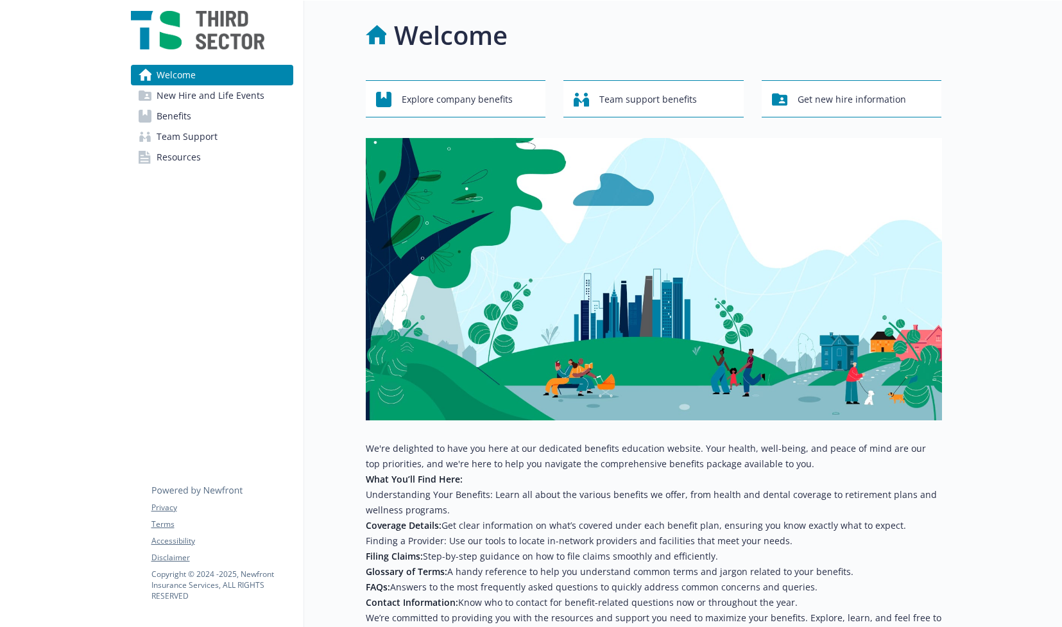  I want to click on span: Get new hire information, so click(851, 99).